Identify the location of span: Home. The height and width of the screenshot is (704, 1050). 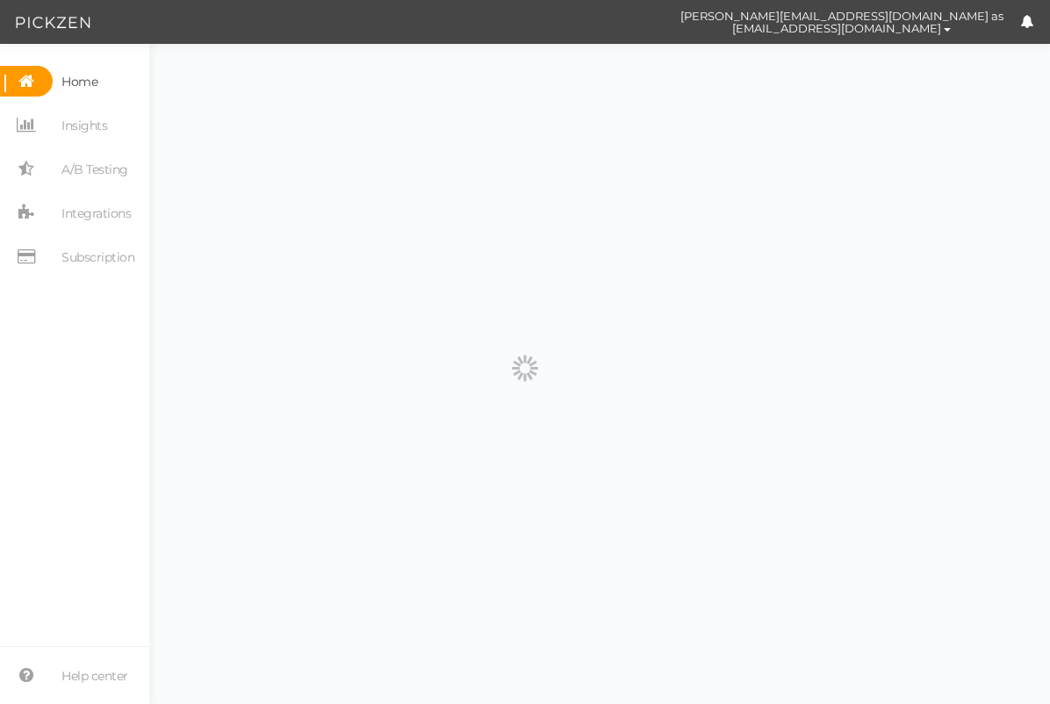
(79, 82).